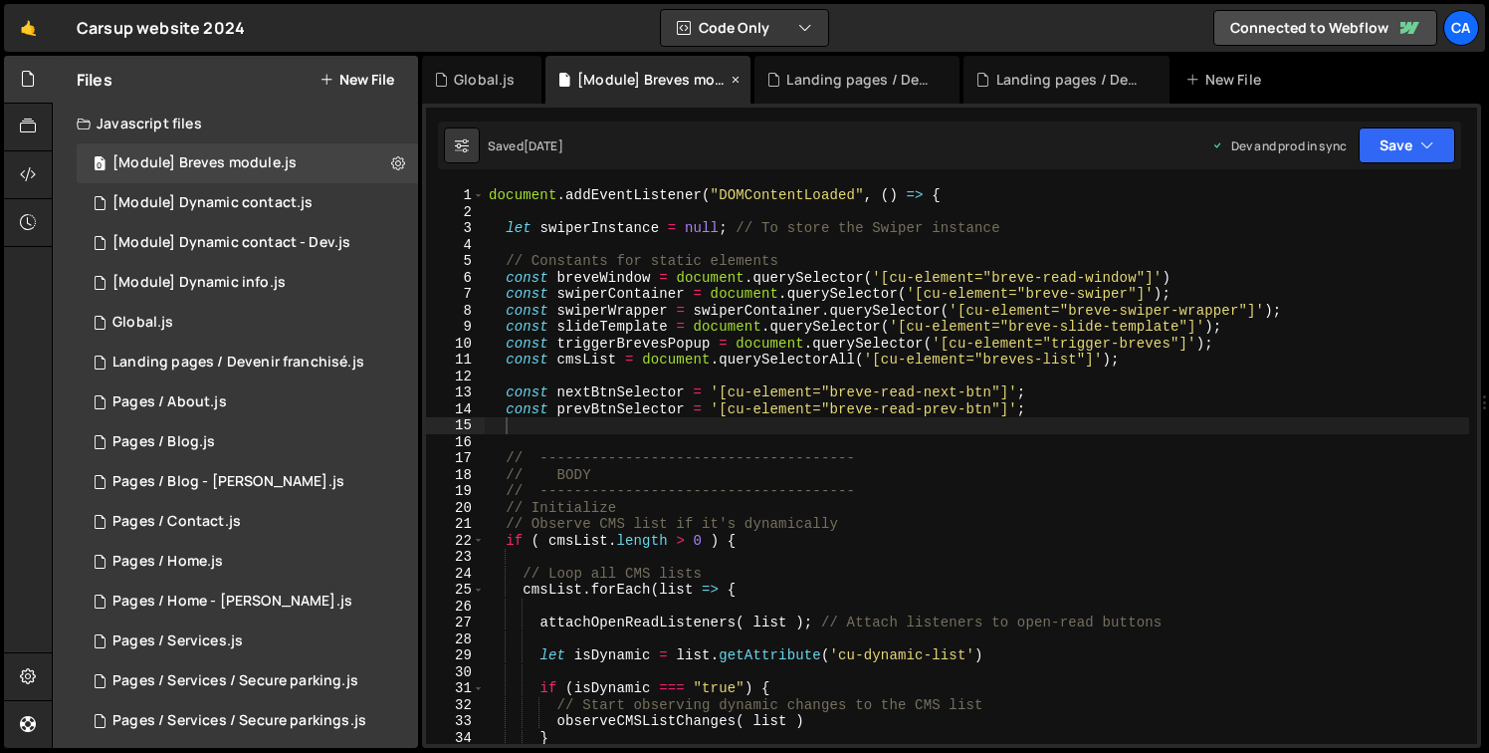  Describe the element at coordinates (247, 163) in the screenshot. I see `div: 11488/30026.js` at that location.